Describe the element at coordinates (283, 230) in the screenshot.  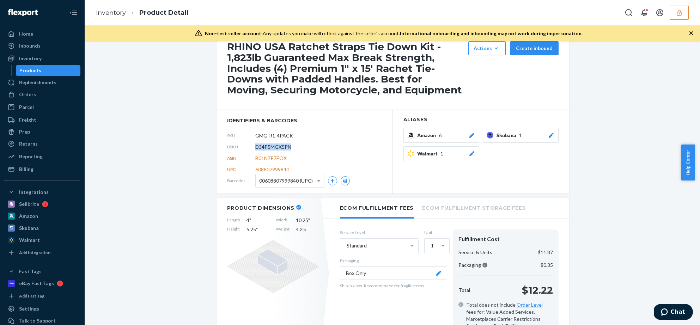
I see `span: Weight` at that location.